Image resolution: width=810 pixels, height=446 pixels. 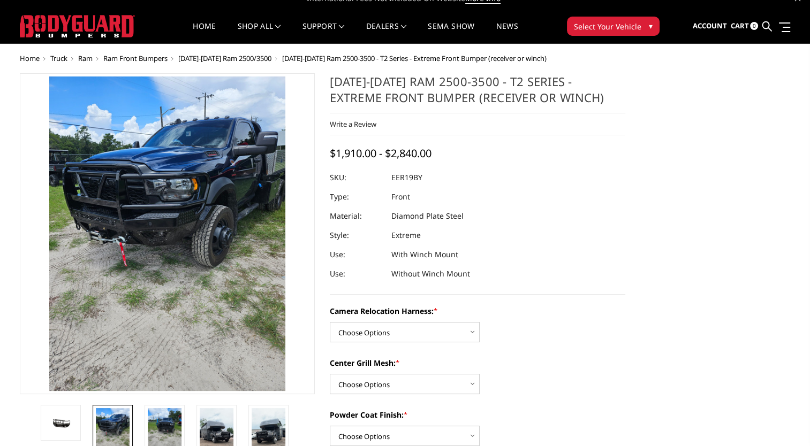 What do you see at coordinates (29, 58) in the screenshot?
I see `span: Home` at bounding box center [29, 58].